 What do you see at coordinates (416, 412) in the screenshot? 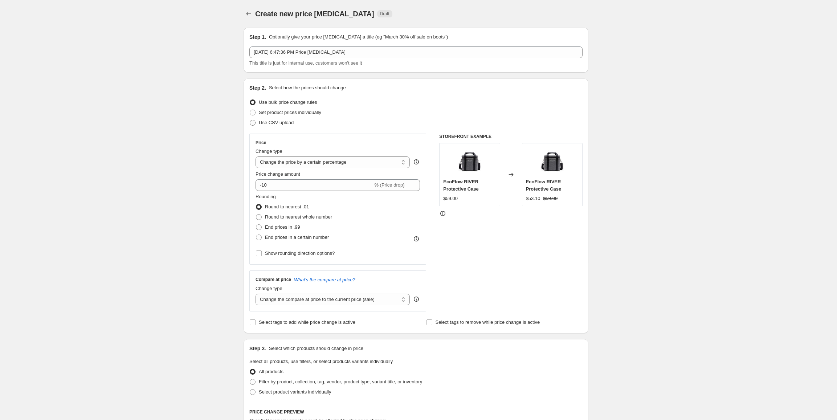
I see `h6: PRICE CHANGE PREVIEW` at bounding box center [416, 412].